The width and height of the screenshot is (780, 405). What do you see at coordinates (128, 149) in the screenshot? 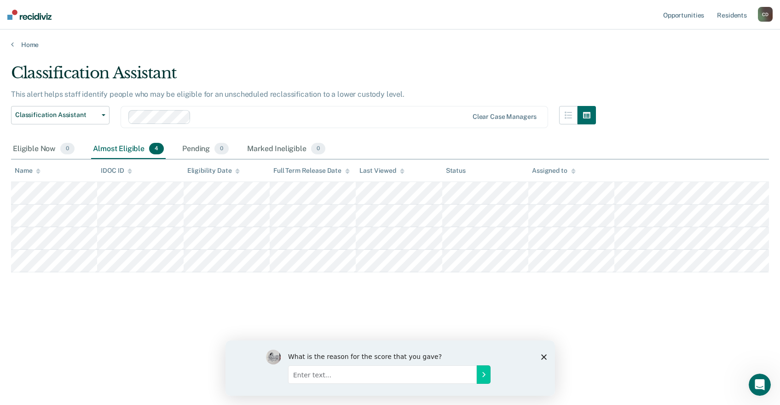
I see `div: Almost Eligible4` at bounding box center [128, 149].